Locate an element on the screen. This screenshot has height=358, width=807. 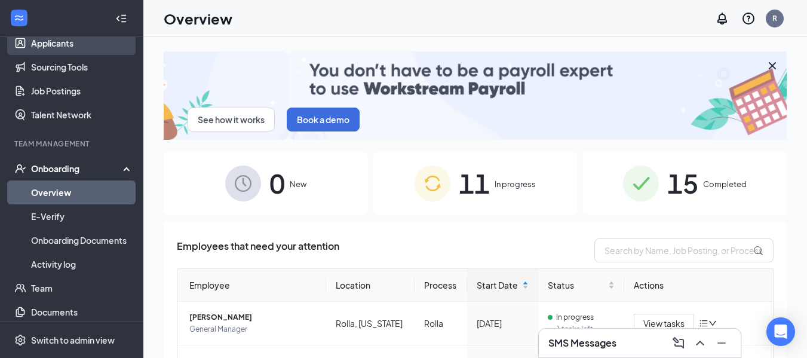
span: General Manager is located at coordinates (253, 329).